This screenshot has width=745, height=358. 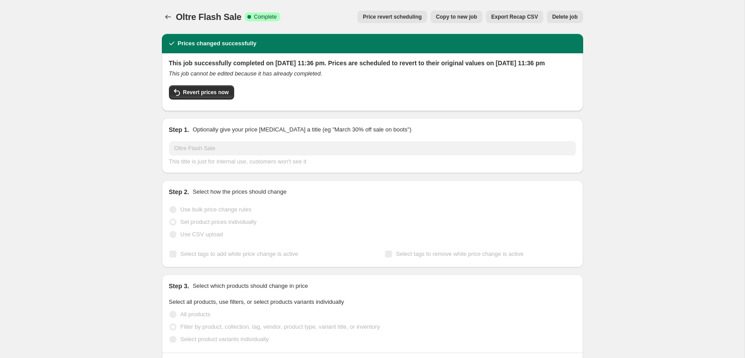 What do you see at coordinates (206, 92) in the screenshot?
I see `span: Revert prices now` at bounding box center [206, 92].